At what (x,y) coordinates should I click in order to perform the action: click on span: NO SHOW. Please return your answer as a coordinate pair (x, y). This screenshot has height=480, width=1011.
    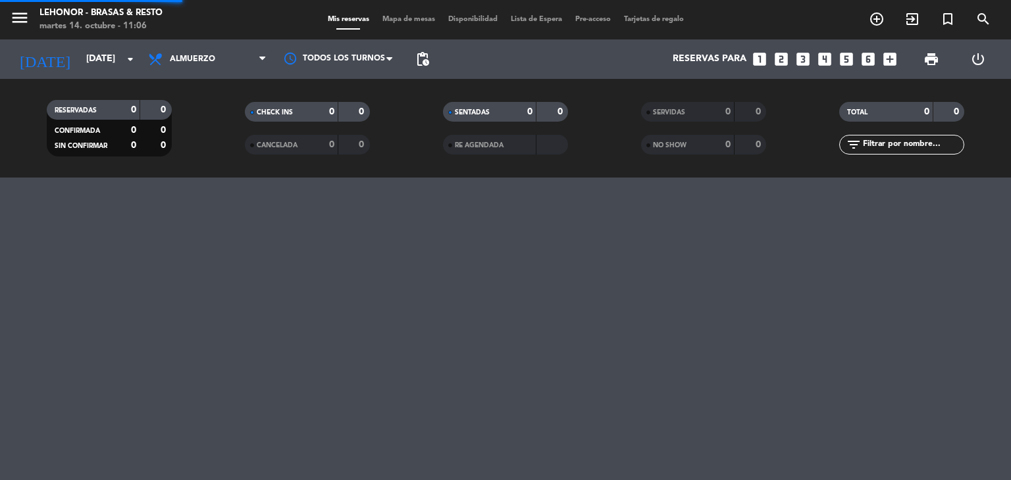
    Looking at the image, I should click on (669, 145).